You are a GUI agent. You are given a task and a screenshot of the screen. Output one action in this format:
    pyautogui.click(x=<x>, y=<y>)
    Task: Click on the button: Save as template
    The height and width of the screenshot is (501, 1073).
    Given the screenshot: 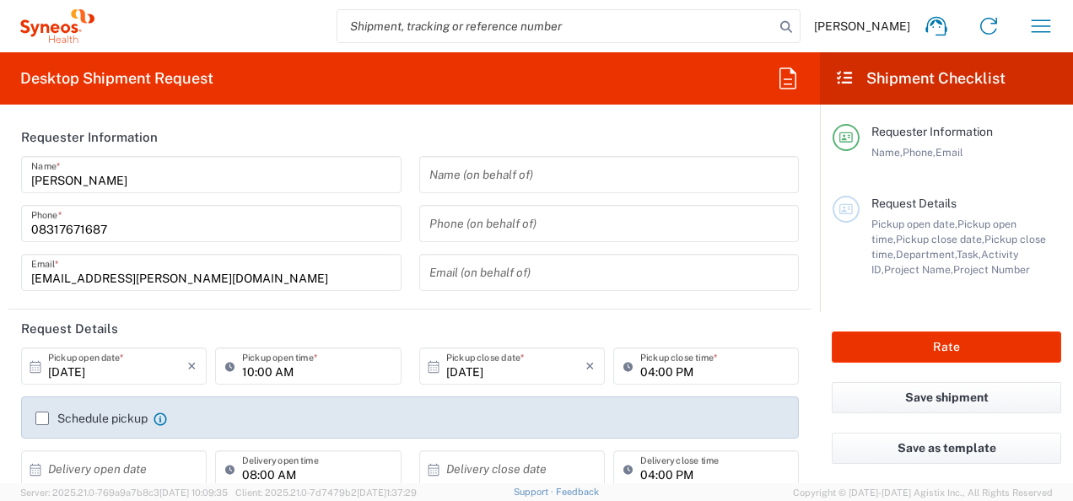 What is the action you would take?
    pyautogui.click(x=946, y=448)
    